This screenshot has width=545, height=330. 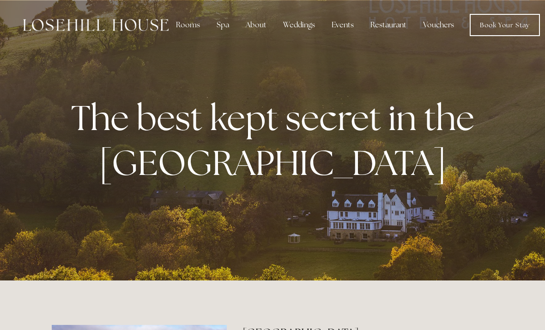 What do you see at coordinates (223, 25) in the screenshot?
I see `div: Spa` at bounding box center [223, 25].